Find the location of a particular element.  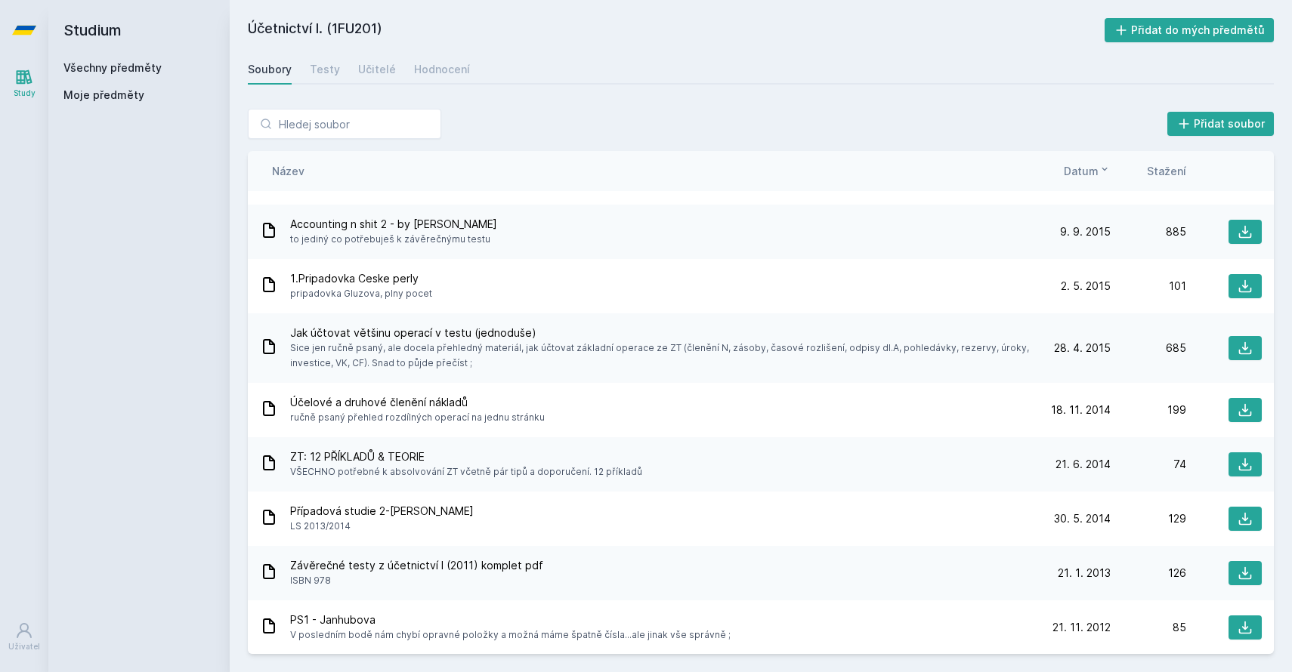

span: Účelové a druhové členění nákladů is located at coordinates (417, 403).